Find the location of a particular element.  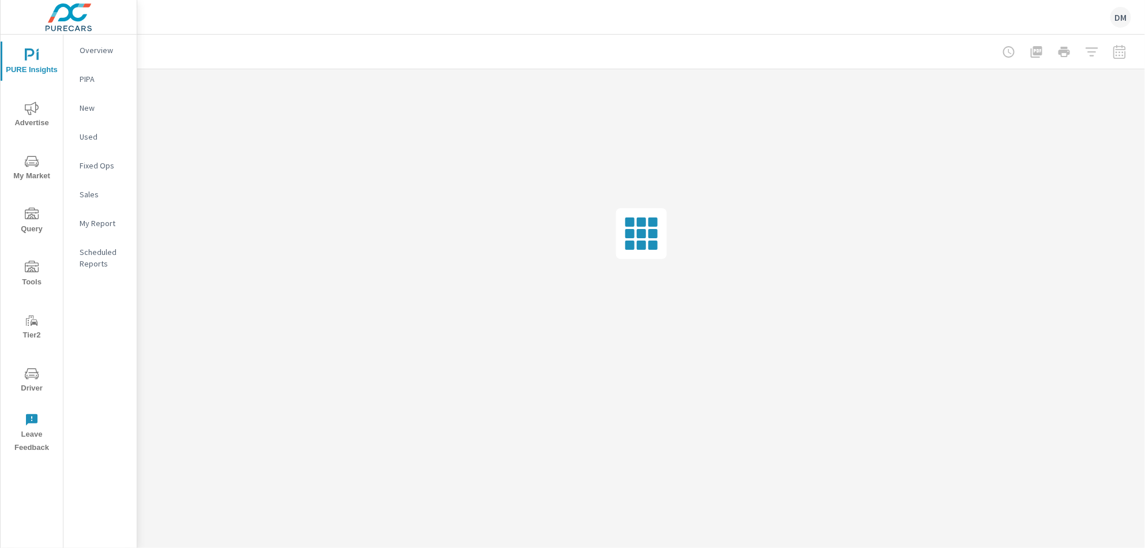

div: Fixed Ops is located at coordinates (100, 166).